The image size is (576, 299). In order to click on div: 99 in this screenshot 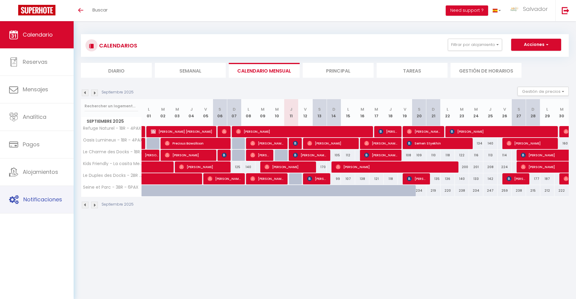, I will do `click(333, 179)`.